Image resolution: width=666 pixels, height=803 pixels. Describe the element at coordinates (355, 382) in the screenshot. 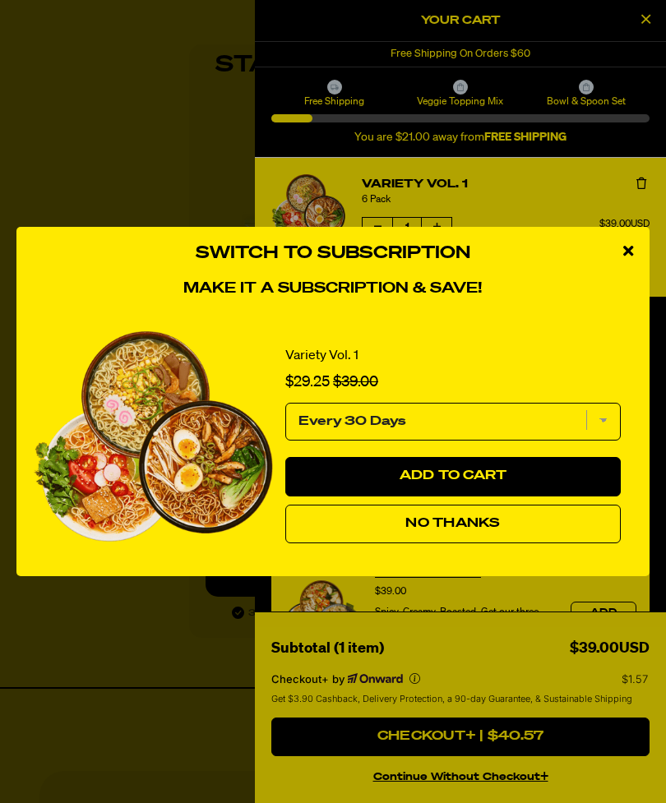

I see `span: $39.00` at that location.